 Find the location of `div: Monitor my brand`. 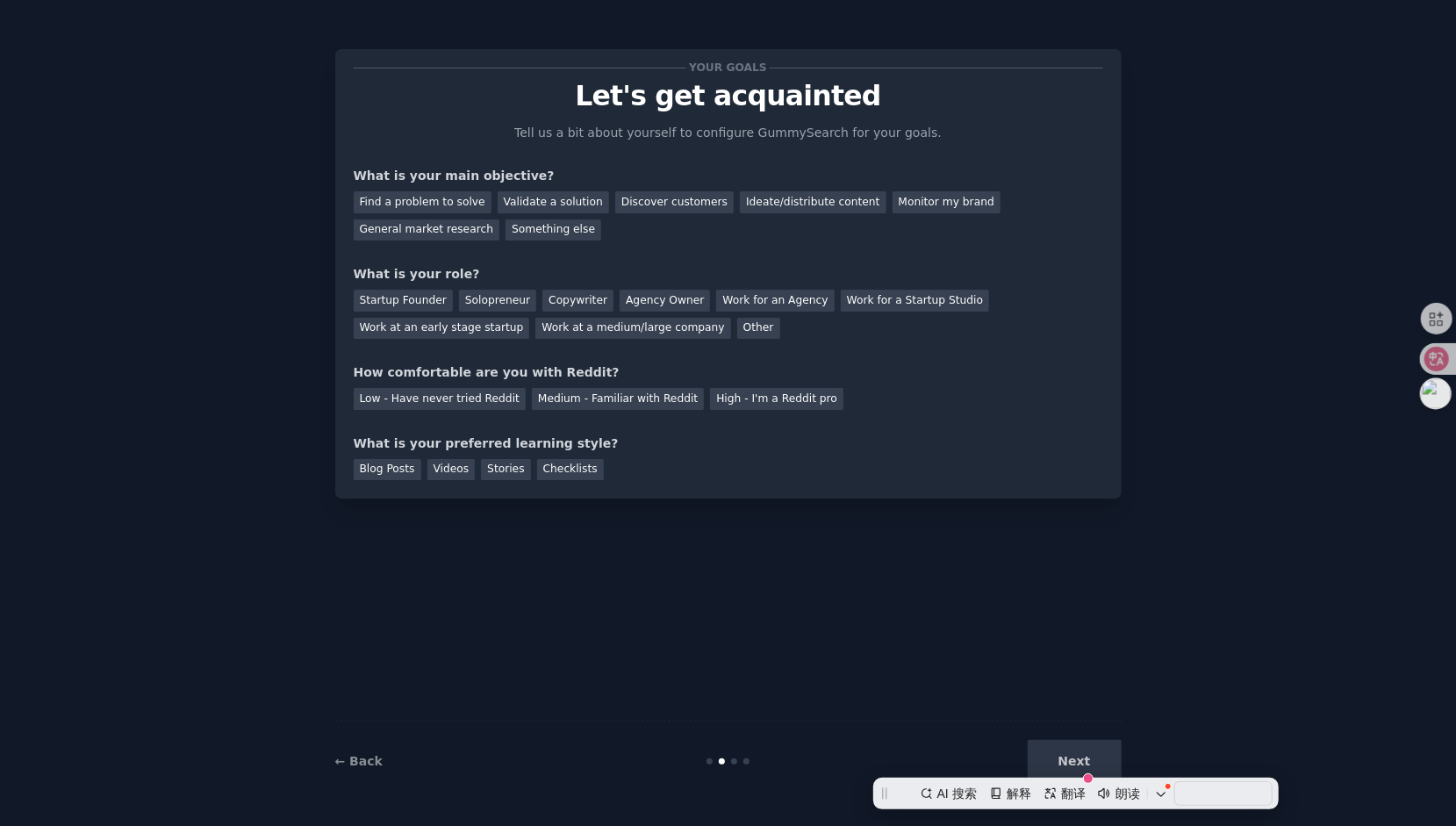

div: Monitor my brand is located at coordinates (946, 202).